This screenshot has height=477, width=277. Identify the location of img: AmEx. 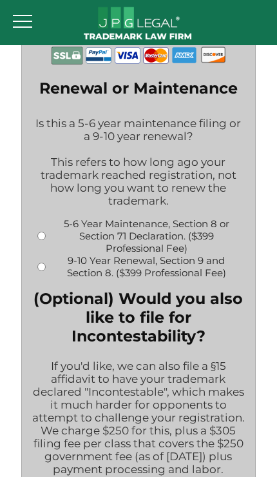
(184, 55).